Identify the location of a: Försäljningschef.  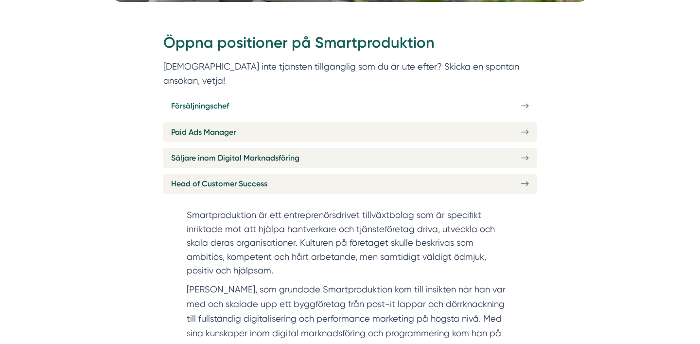
(350, 105).